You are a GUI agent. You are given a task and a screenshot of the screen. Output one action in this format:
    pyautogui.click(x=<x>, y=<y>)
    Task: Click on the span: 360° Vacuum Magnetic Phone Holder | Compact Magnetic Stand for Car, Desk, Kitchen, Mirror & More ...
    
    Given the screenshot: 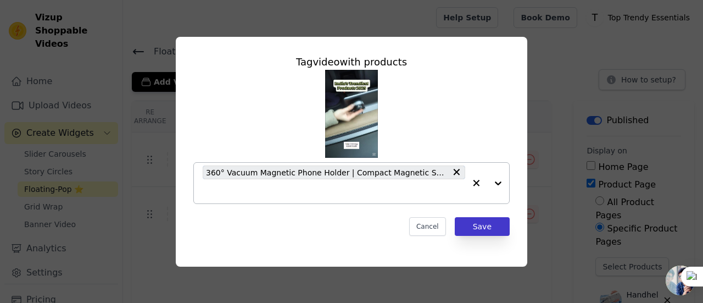 What is the action you would take?
    pyautogui.click(x=326, y=172)
    